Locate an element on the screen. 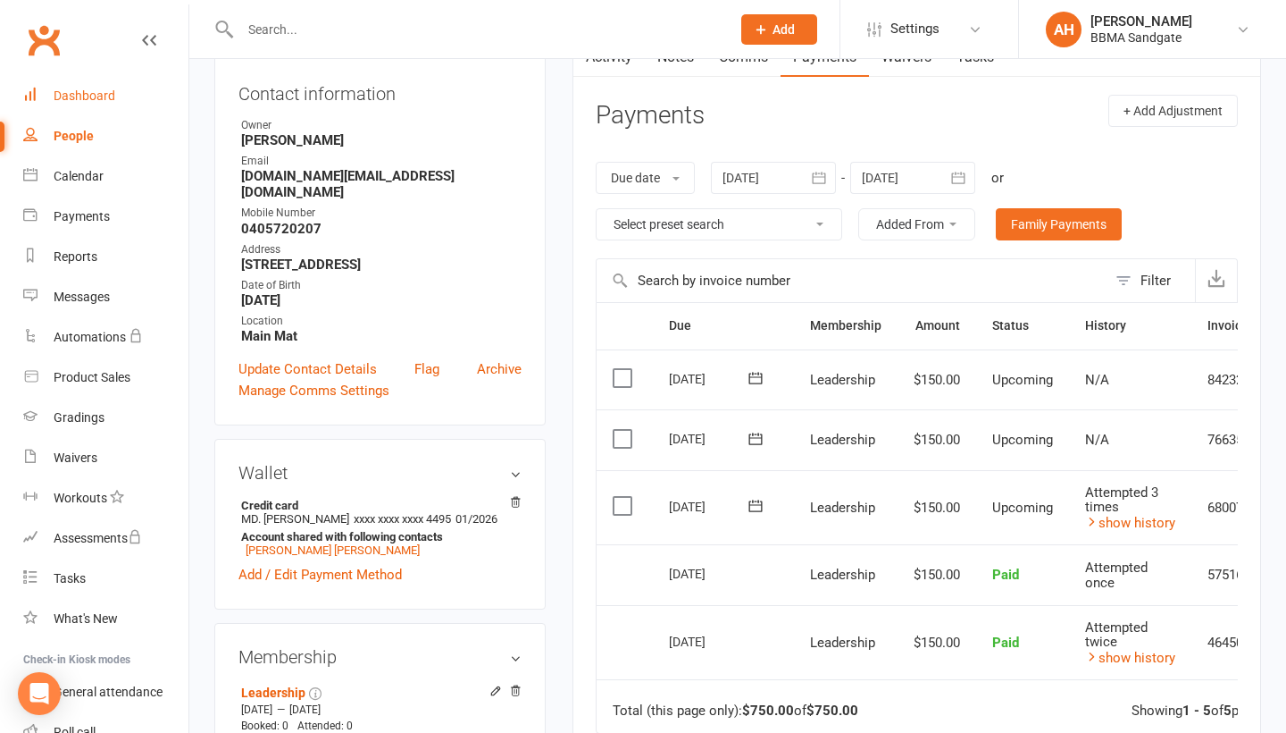  button: Filter is located at coordinates (1151, 281).